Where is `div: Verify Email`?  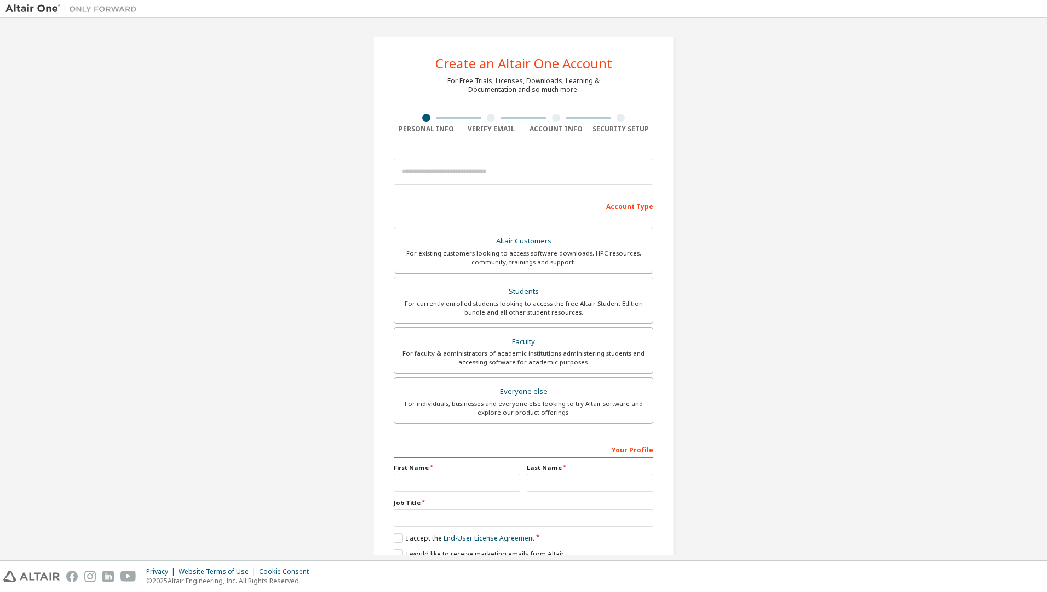 div: Verify Email is located at coordinates (491, 129).